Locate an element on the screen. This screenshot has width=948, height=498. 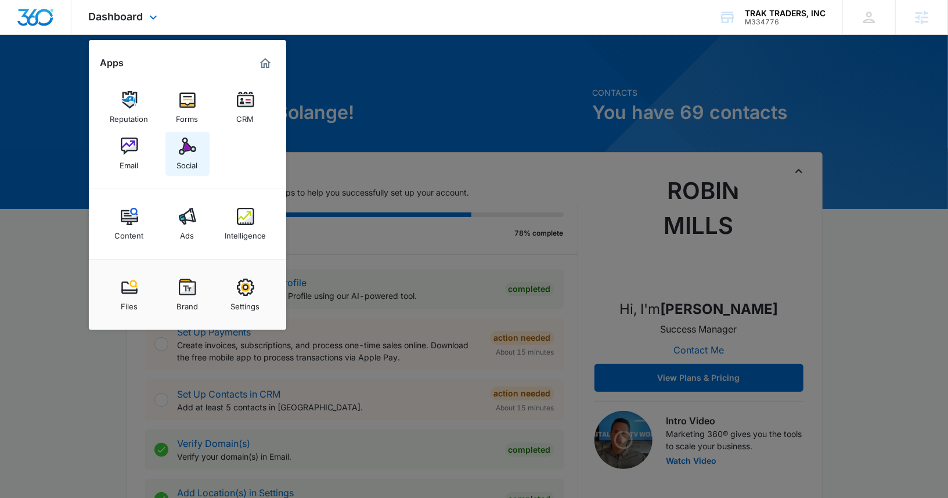
div: Social is located at coordinates (188, 163).